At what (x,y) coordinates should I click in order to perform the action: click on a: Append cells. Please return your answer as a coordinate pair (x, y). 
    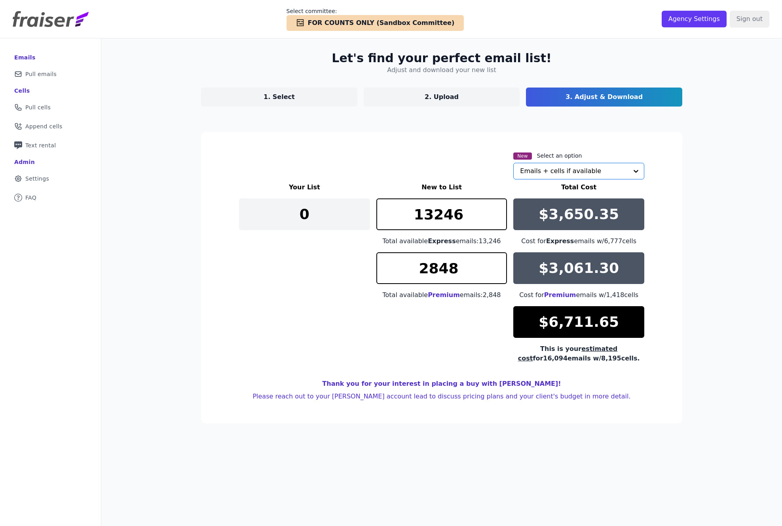
    Looking at the image, I should click on (50, 126).